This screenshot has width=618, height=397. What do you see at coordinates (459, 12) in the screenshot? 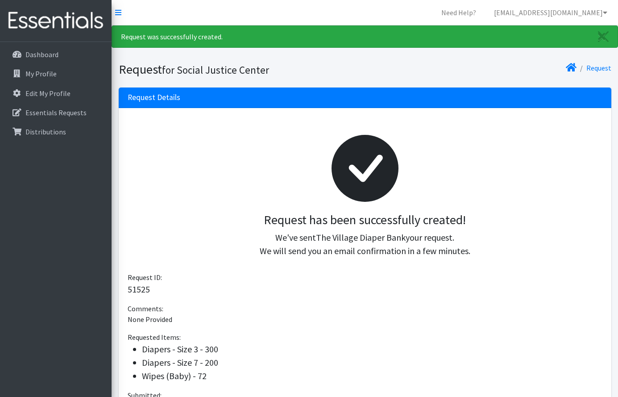
I see `a: Need Help?` at bounding box center [459, 12].